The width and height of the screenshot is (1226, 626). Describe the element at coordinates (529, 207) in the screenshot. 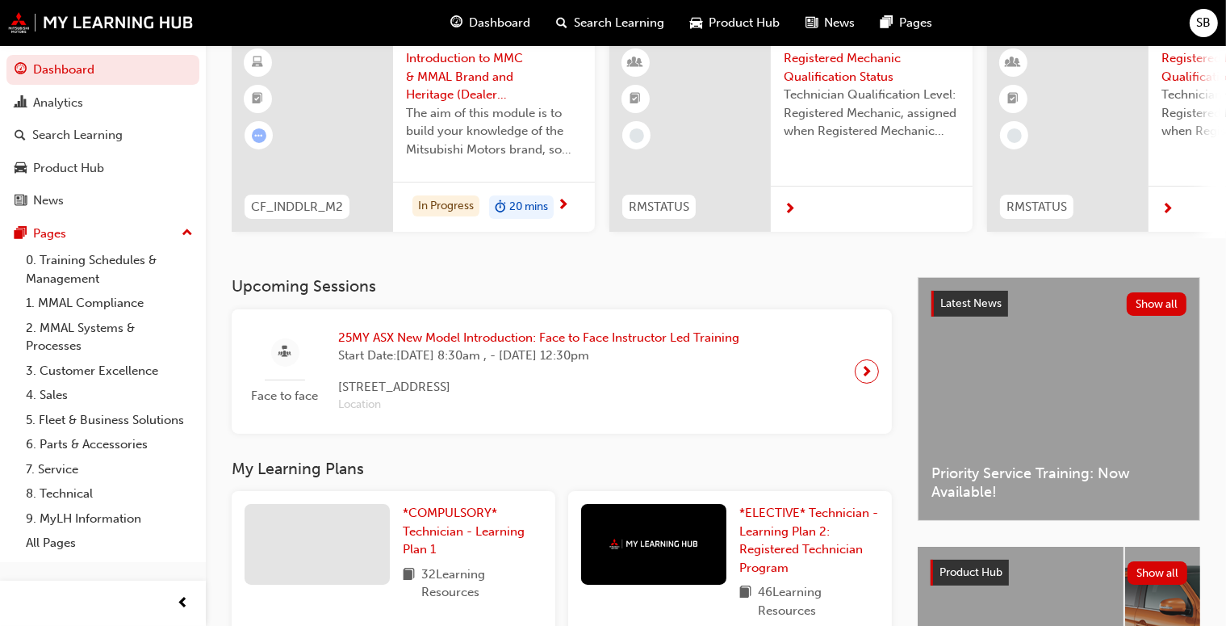

I see `span: 20 mins` at that location.